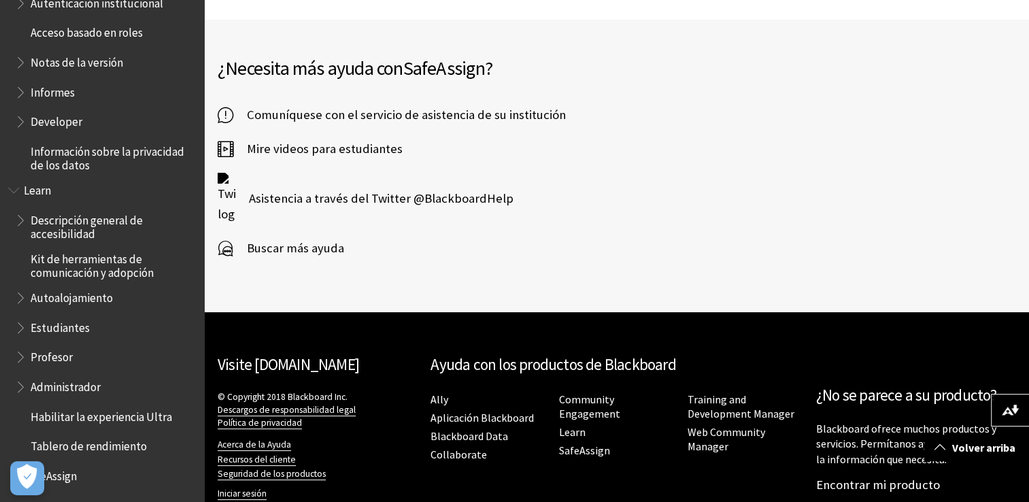 This screenshot has width=1029, height=502. I want to click on a: Twitter logo Asistencia a través del Twitter @BlackboardHelp, so click(365, 199).